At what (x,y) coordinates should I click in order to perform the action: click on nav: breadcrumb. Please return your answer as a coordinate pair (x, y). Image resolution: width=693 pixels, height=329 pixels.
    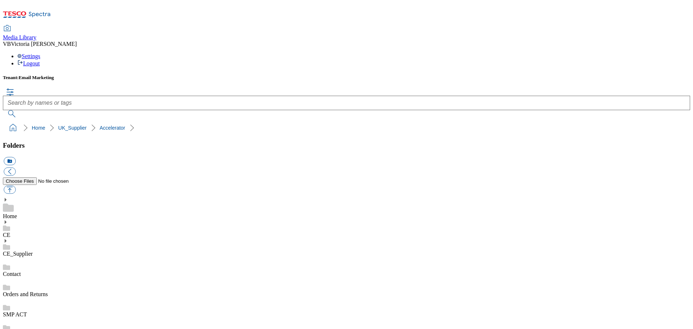
    Looking at the image, I should click on (346, 128).